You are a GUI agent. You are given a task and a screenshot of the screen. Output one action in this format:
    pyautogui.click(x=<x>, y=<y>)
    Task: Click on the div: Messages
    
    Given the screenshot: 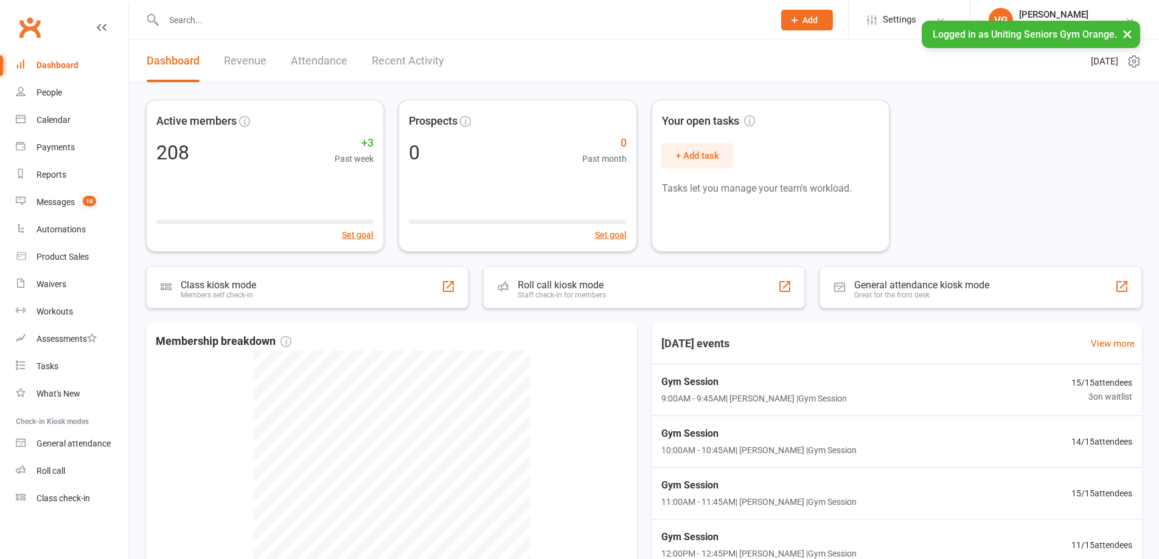 What is the action you would take?
    pyautogui.click(x=55, y=202)
    